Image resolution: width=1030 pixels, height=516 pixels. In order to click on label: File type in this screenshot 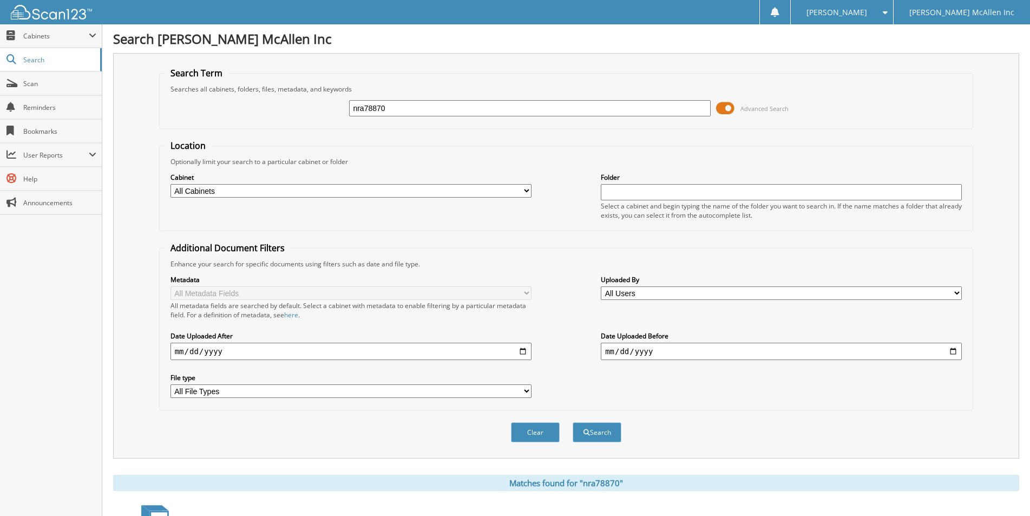, I will do `click(351, 377)`.